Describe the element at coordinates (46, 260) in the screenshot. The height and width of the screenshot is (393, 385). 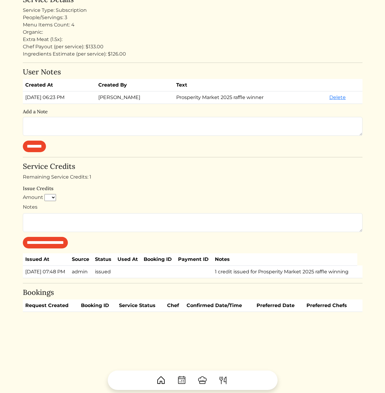
I see `th: Issued At` at that location.